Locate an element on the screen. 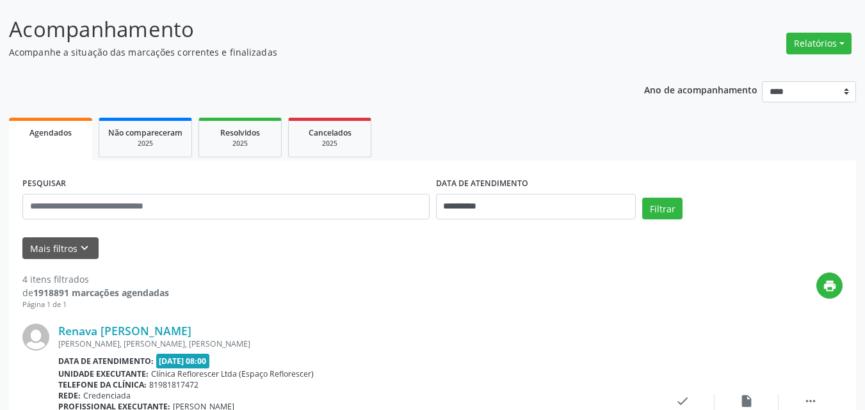  span: Clínica Reflorescer Ltda (Espaço Reflorescer) is located at coordinates (232, 374).